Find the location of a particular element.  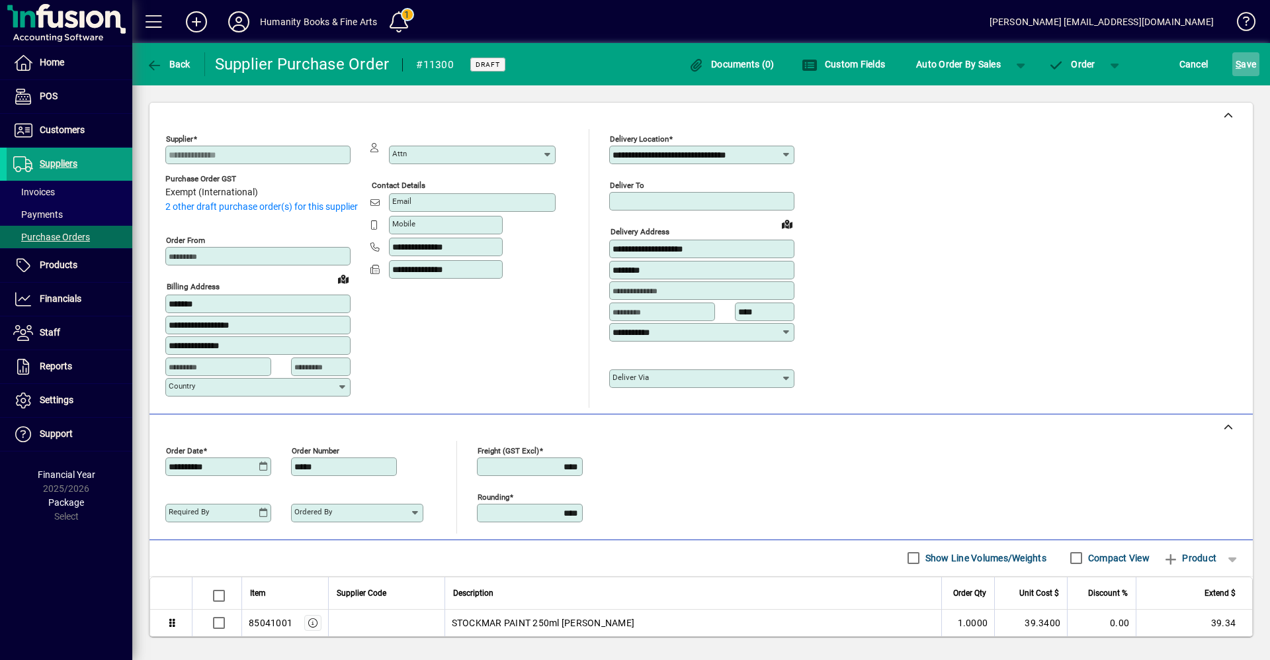

button: Add is located at coordinates (197, 22).